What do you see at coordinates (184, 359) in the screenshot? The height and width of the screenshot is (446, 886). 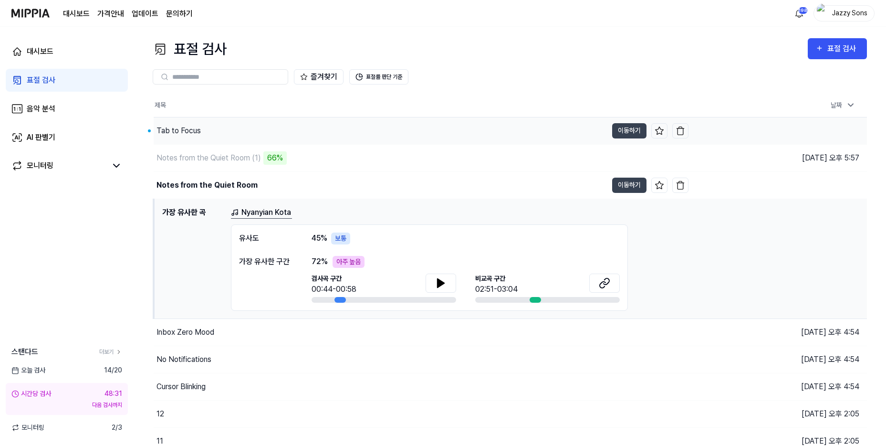 I see `div: No Notifications` at bounding box center [184, 359].